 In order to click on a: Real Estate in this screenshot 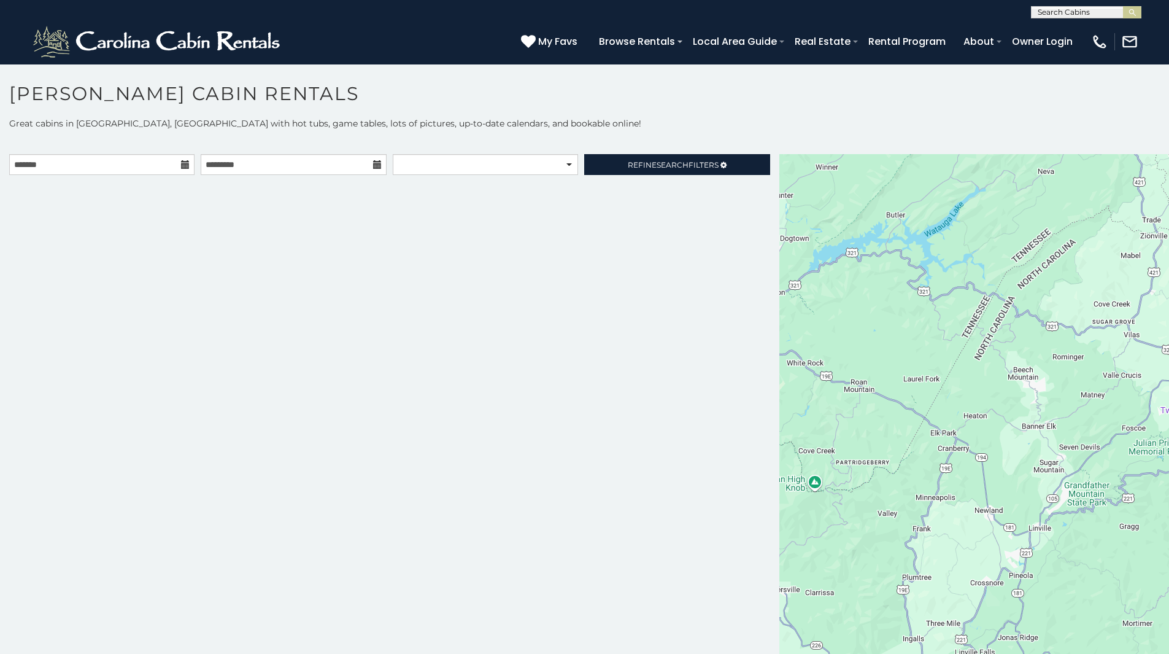, I will do `click(822, 41)`.